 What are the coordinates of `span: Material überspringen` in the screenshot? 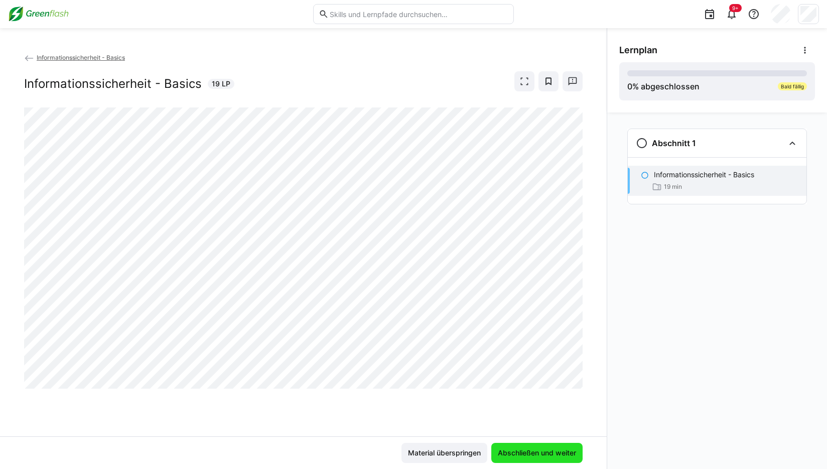 It's located at (444, 453).